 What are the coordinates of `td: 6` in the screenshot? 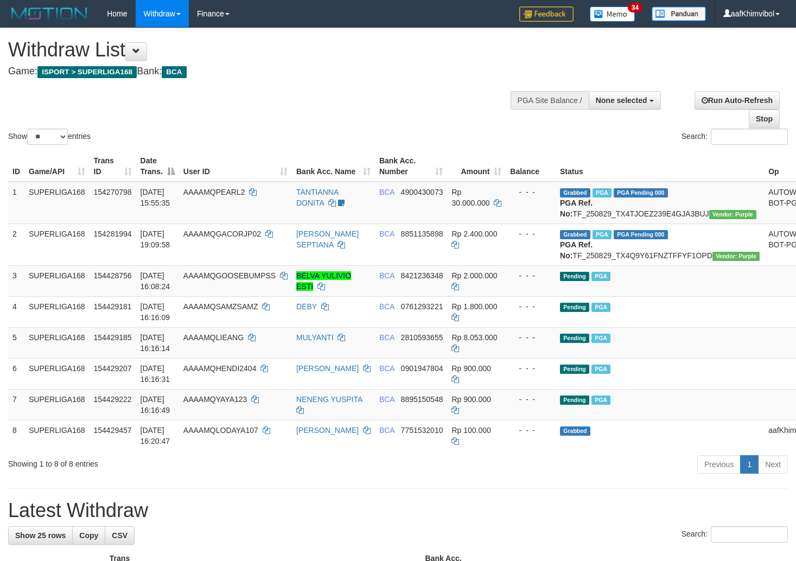 It's located at (16, 373).